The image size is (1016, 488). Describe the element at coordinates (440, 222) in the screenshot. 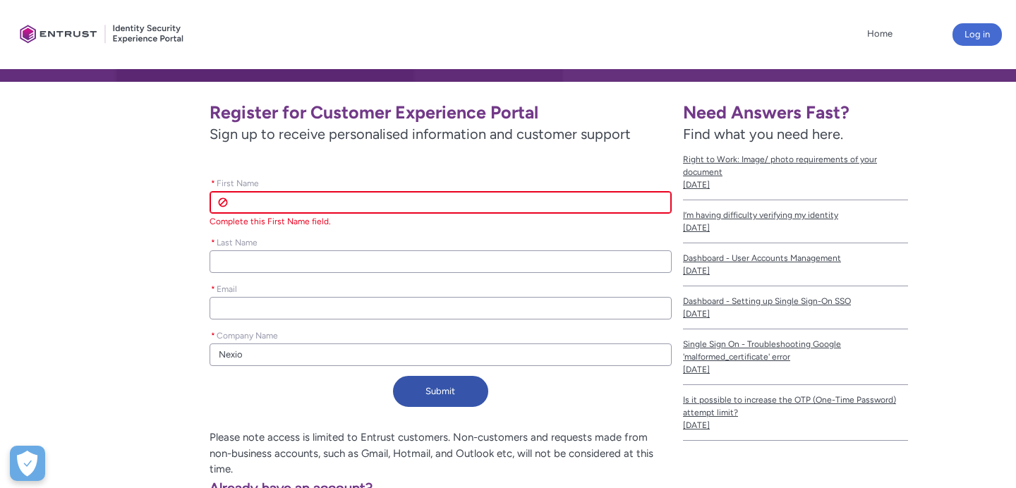

I see `div: Complete this First Name field.` at that location.